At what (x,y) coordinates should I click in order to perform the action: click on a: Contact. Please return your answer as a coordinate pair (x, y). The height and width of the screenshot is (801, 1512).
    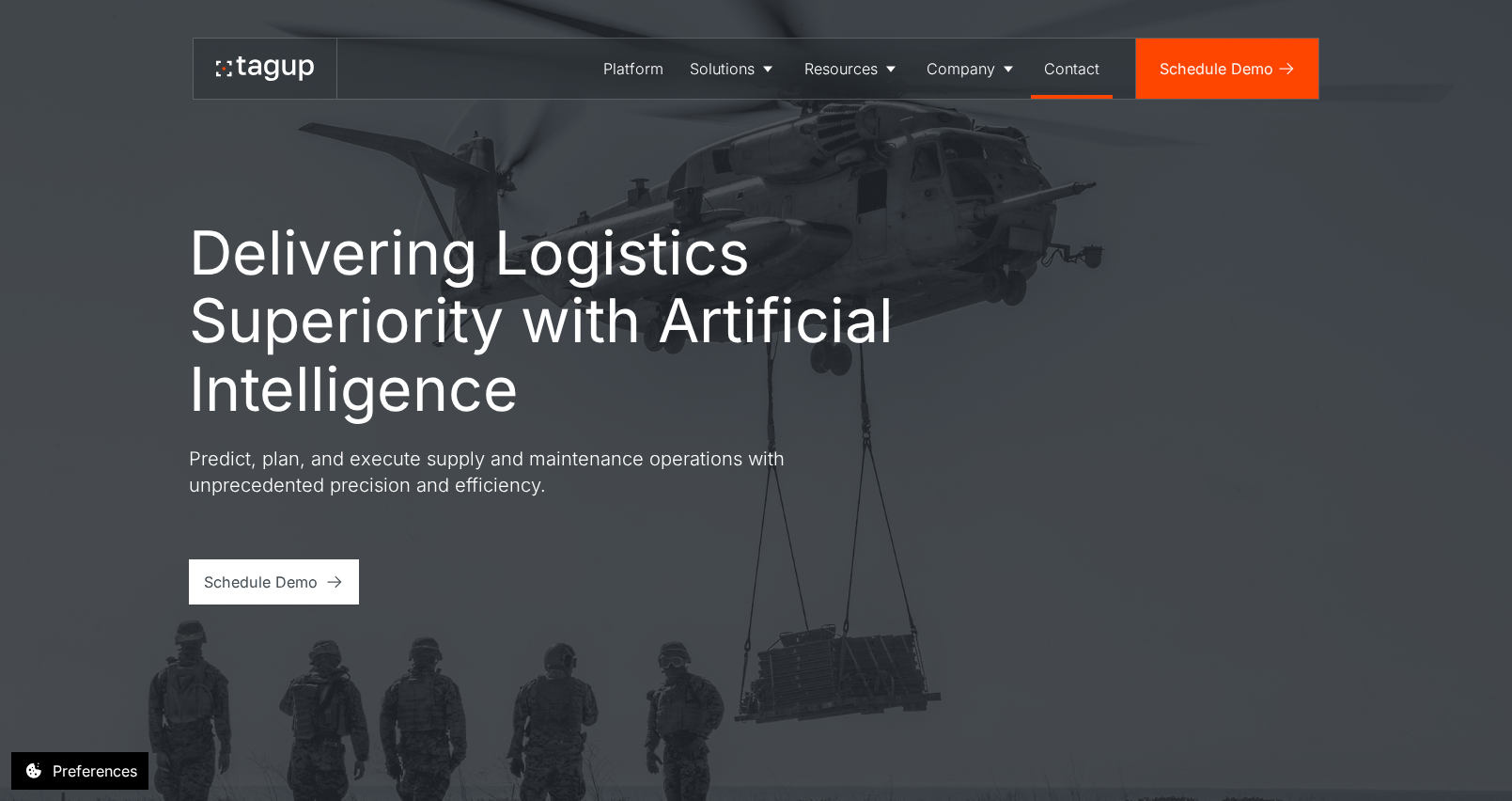
    Looking at the image, I should click on (1071, 69).